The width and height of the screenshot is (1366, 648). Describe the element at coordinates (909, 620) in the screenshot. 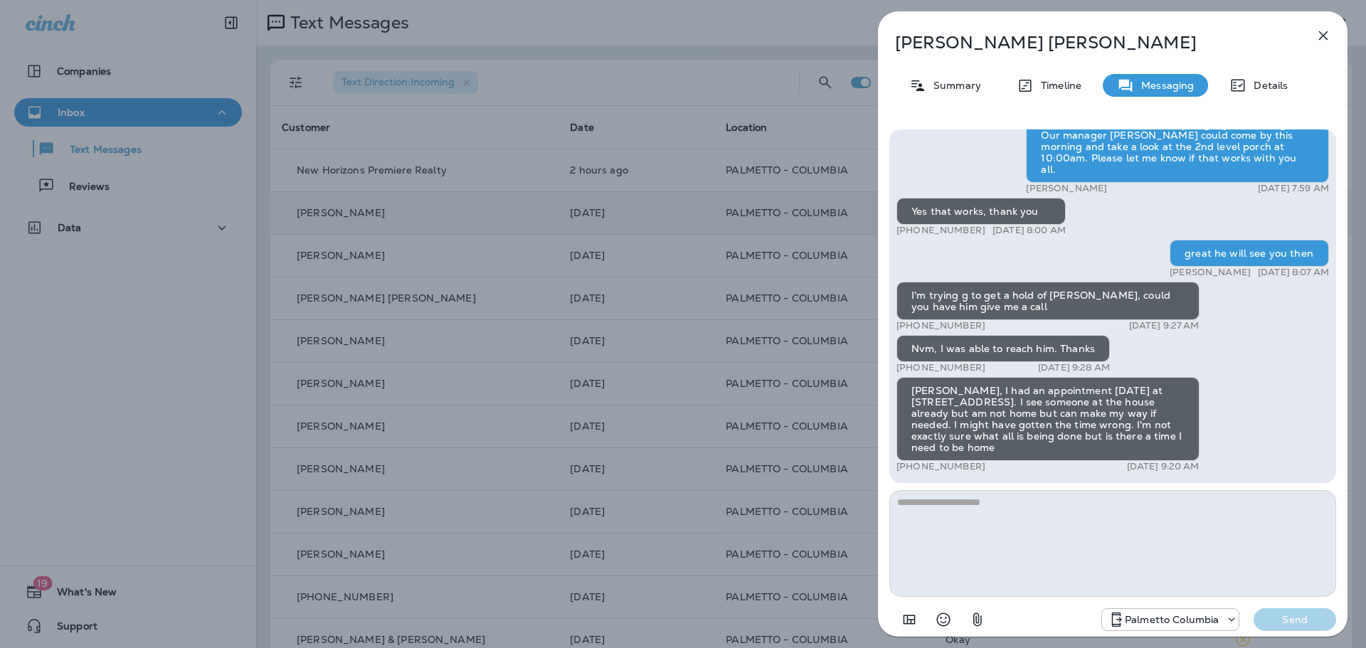

I see `button: Add in a premade template` at that location.